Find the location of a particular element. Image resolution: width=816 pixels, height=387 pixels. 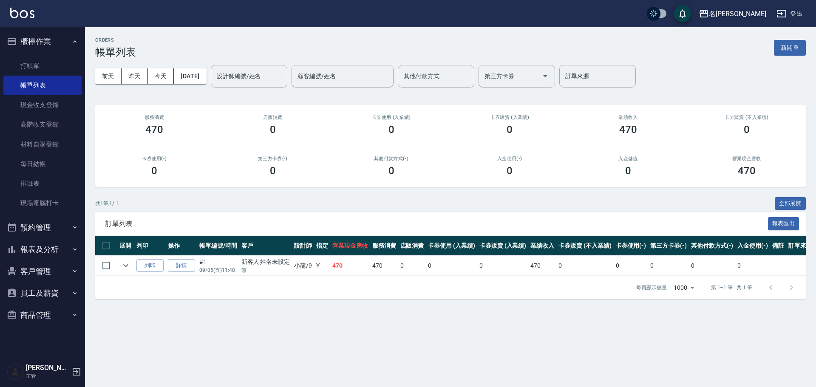

h2: 卡券販賣 (不入業績) is located at coordinates (746, 117).